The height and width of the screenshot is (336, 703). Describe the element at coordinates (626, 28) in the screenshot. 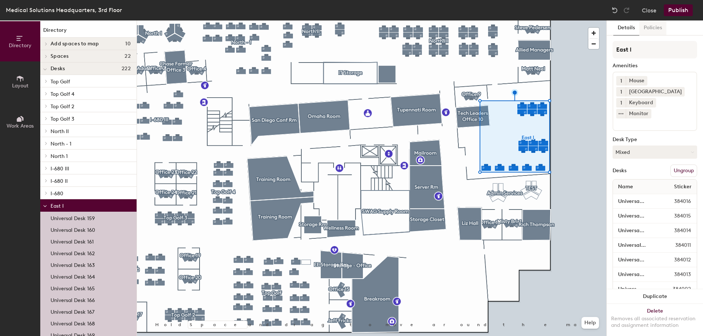

I see `button: Details` at that location.